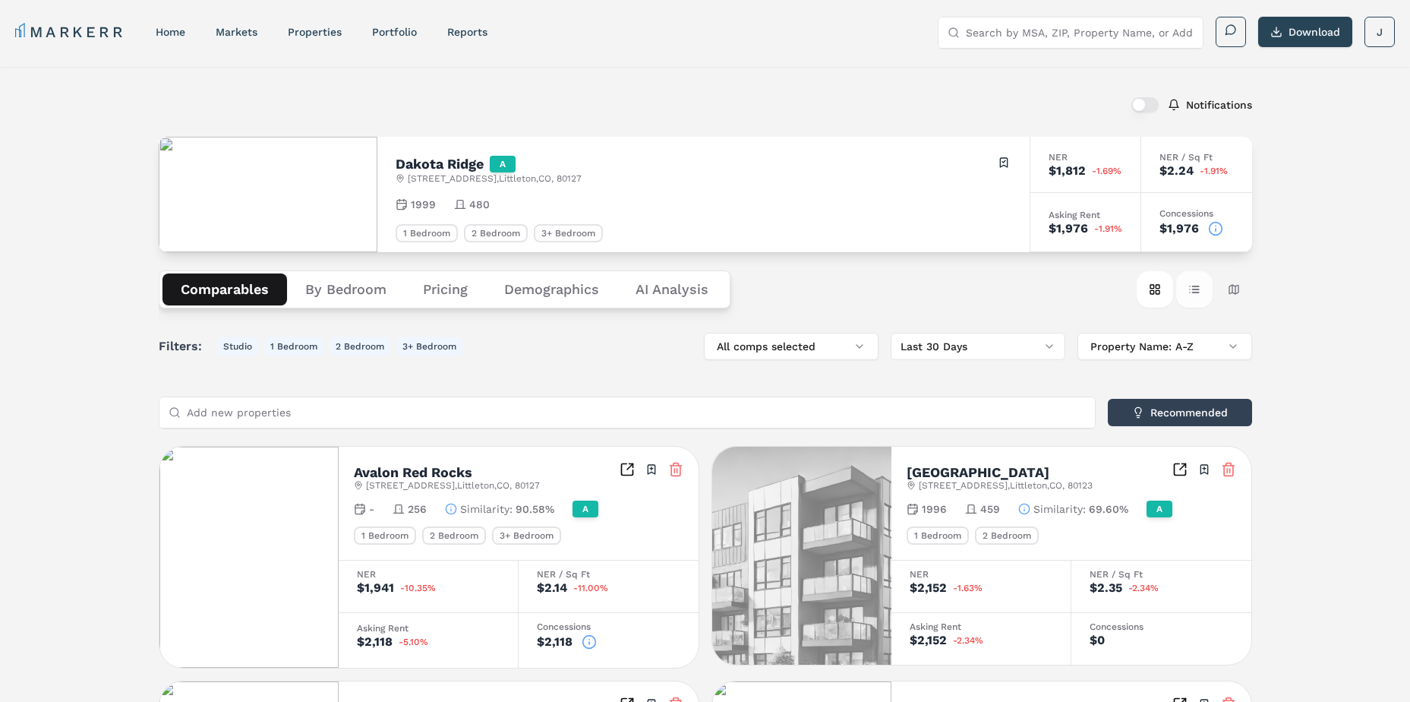 The width and height of the screenshot is (1410, 702). I want to click on button: Pricing, so click(445, 289).